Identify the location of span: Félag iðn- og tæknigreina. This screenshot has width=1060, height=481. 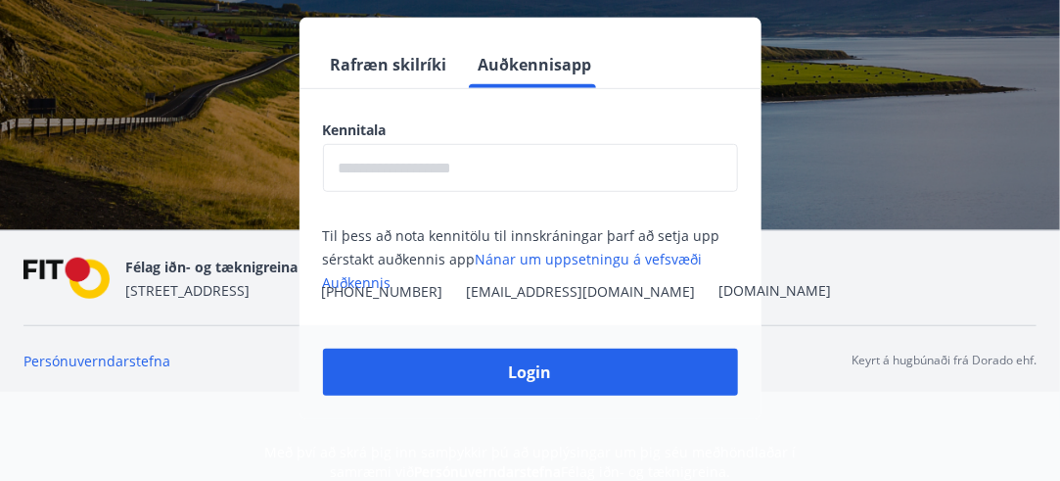
(211, 266).